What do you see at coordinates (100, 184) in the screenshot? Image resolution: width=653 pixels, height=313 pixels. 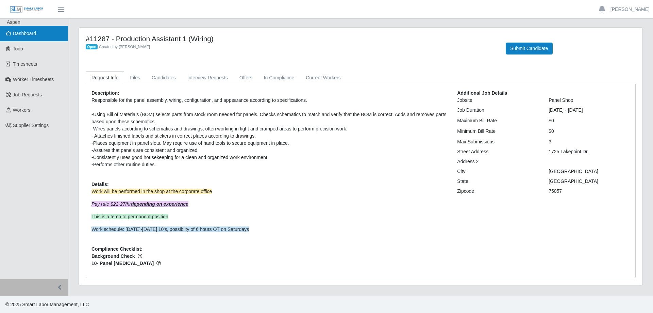 I see `b: Details:` at bounding box center [100, 184].